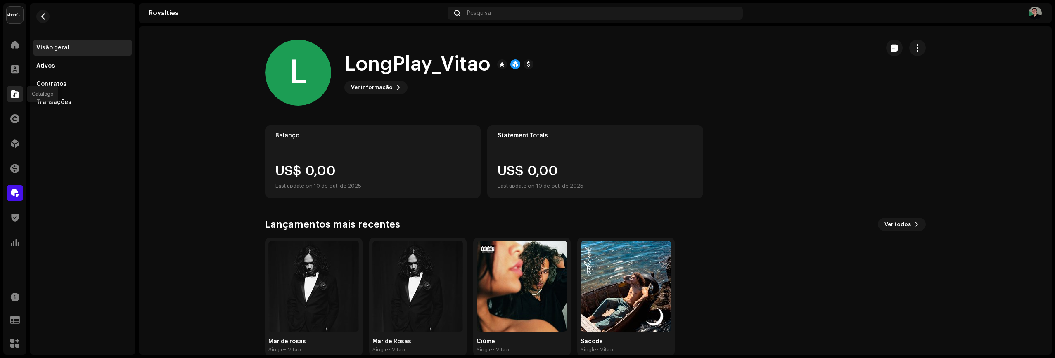  I want to click on div: L, so click(298, 73).